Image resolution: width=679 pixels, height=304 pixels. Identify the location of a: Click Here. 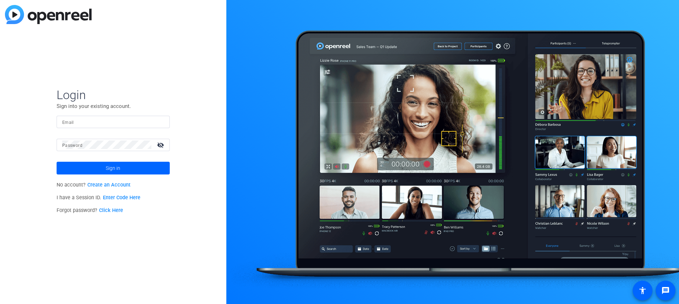
(111, 210).